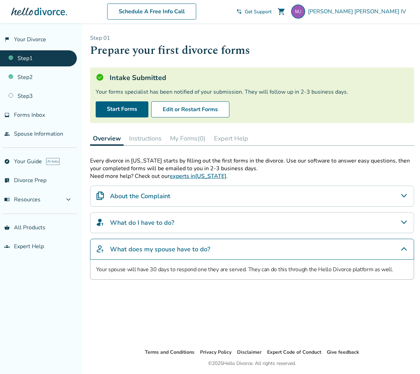 Image resolution: width=420 pixels, height=374 pixels. What do you see at coordinates (7, 246) in the screenshot?
I see `span: groups` at bounding box center [7, 246].